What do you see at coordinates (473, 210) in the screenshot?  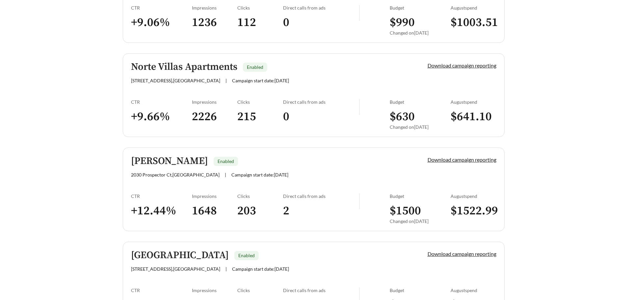 I see `h3: $ 1522.99` at bounding box center [473, 210].